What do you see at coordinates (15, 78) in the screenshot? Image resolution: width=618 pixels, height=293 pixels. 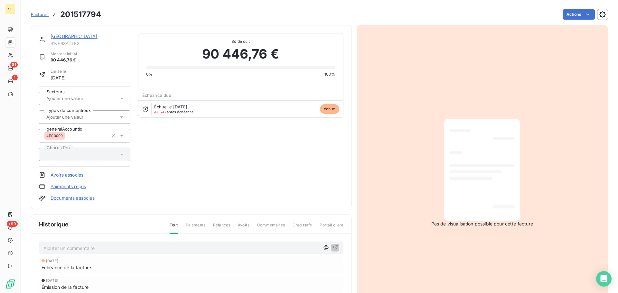 I see `span: 1` at bounding box center [15, 78].